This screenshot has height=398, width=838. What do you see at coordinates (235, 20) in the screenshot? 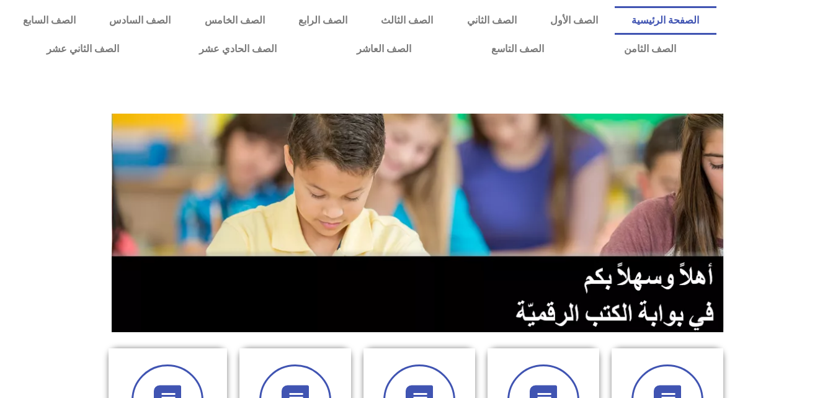
I see `a: الصف الخامس` at bounding box center [235, 20].